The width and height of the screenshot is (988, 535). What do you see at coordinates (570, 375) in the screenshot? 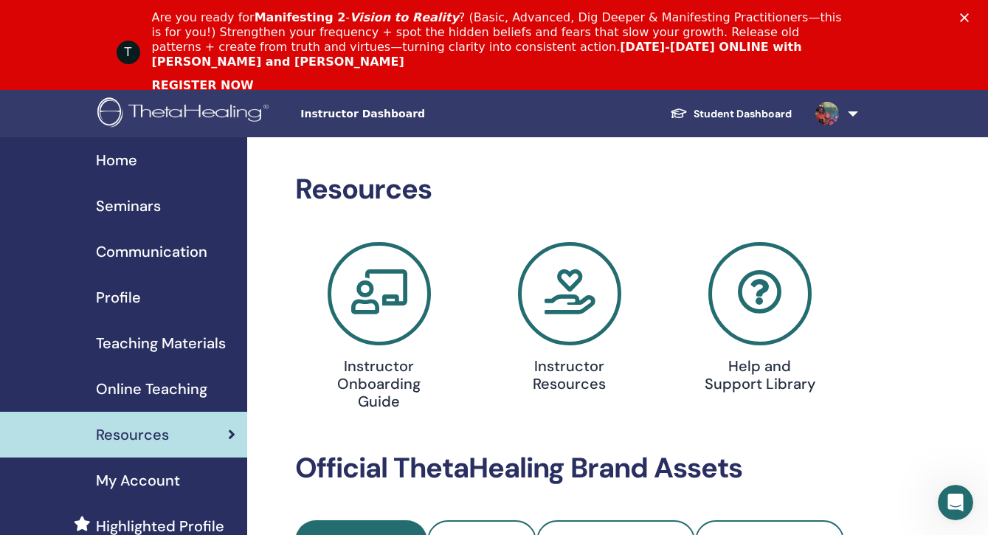
I see `h4: Instructor Resources` at bounding box center [570, 375].